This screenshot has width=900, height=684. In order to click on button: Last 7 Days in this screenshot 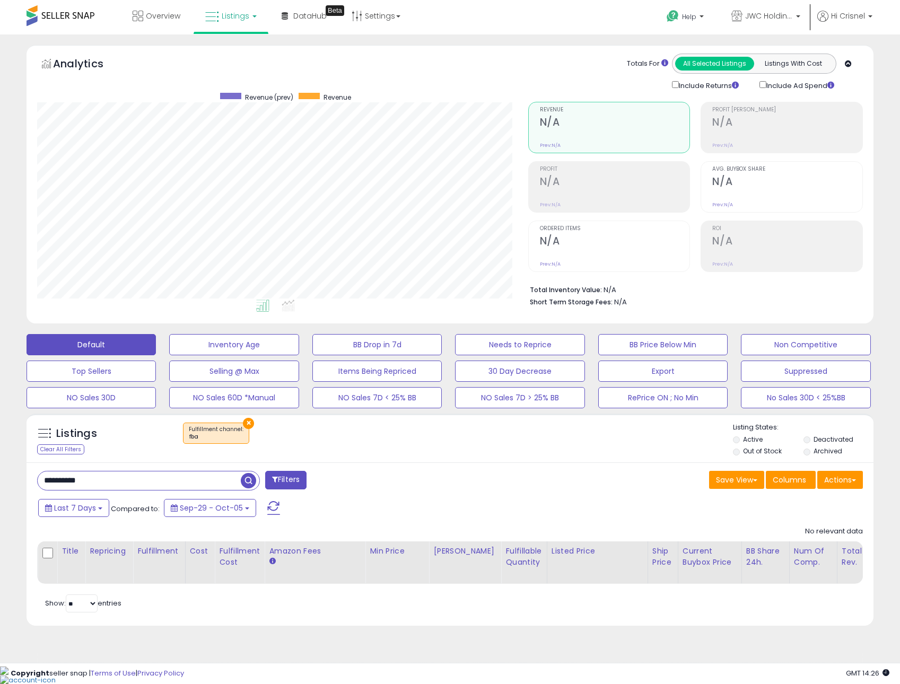, I will do `click(74, 508)`.